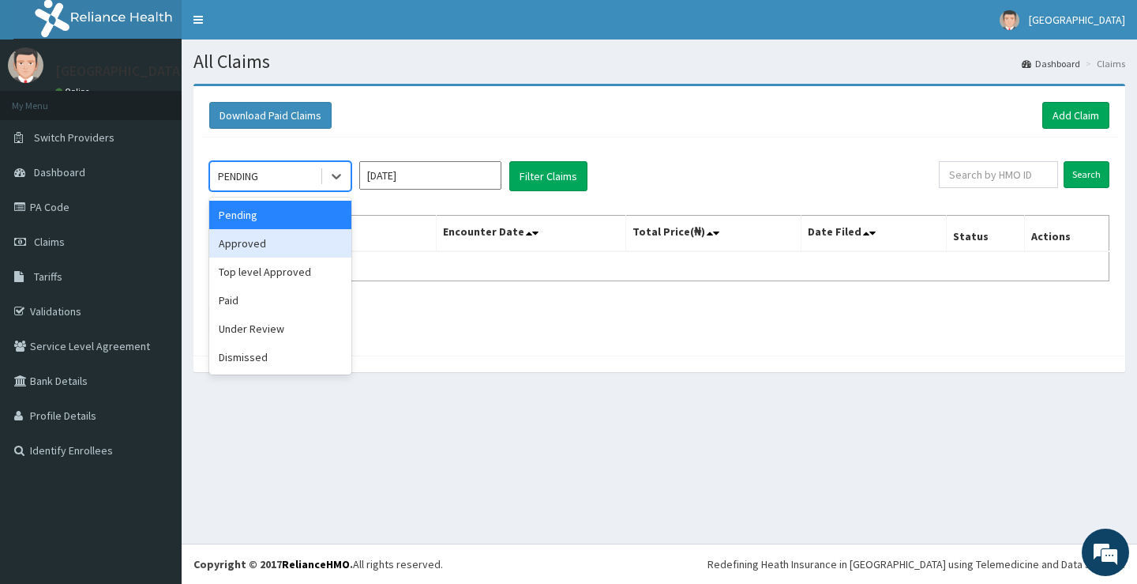 The height and width of the screenshot is (584, 1137). Describe the element at coordinates (49, 242) in the screenshot. I see `span: Claims` at that location.